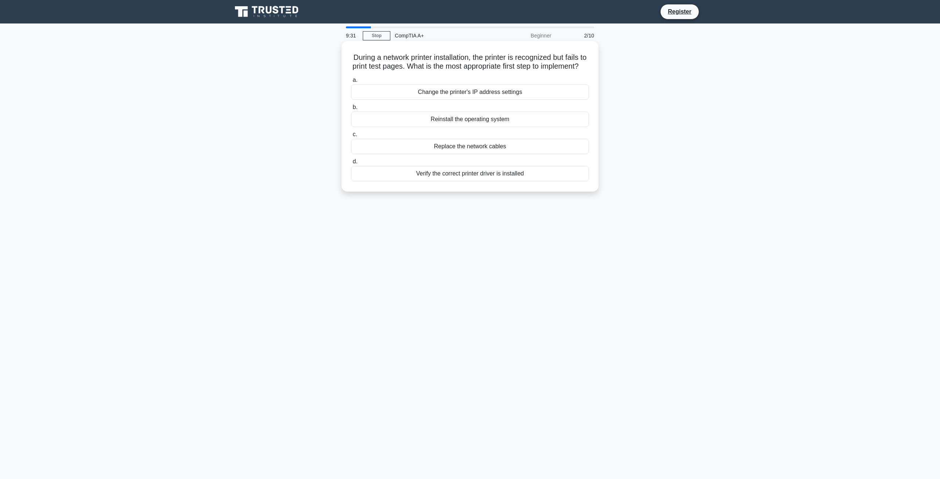  I want to click on h5: During a network printer installation, the printer is recognized but fails to print test pages. W..., so click(470, 62).